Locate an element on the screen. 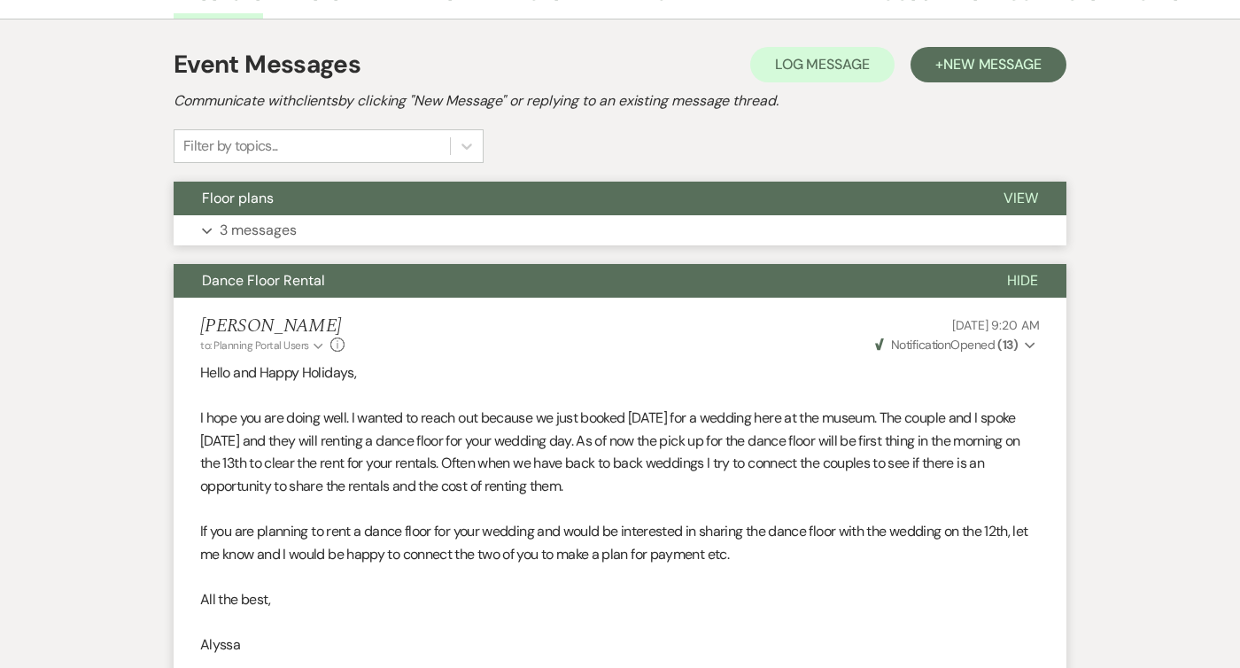 The height and width of the screenshot is (668, 1240). button: to: Planning Portal Users is located at coordinates (263, 346).